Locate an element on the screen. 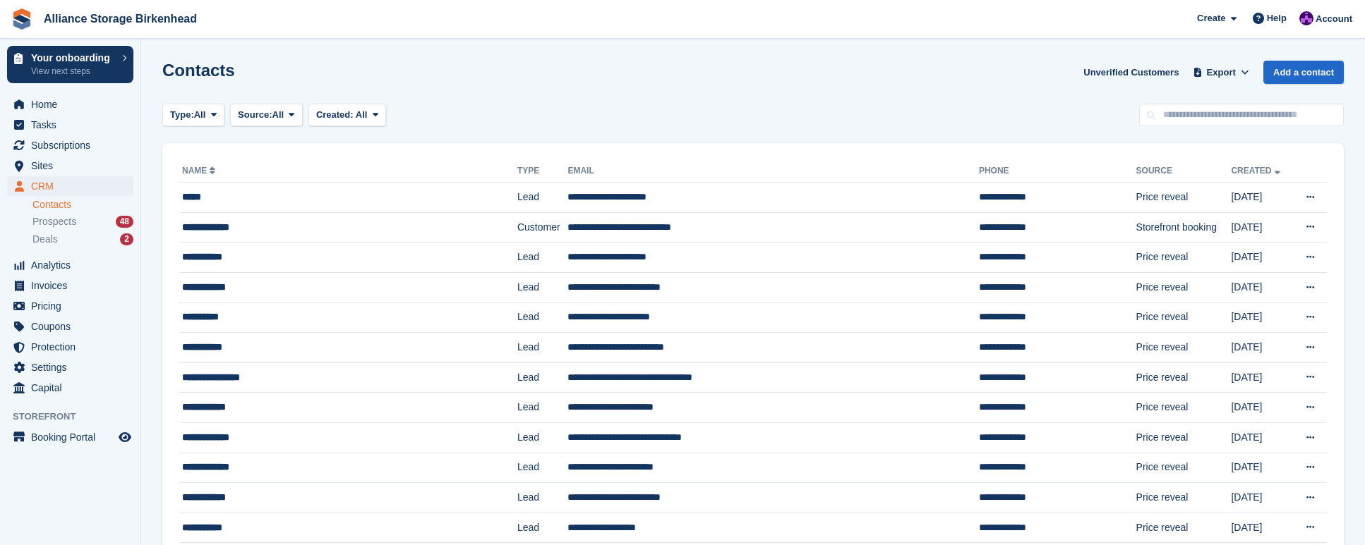  a: Your onboarding View next steps is located at coordinates (70, 64).